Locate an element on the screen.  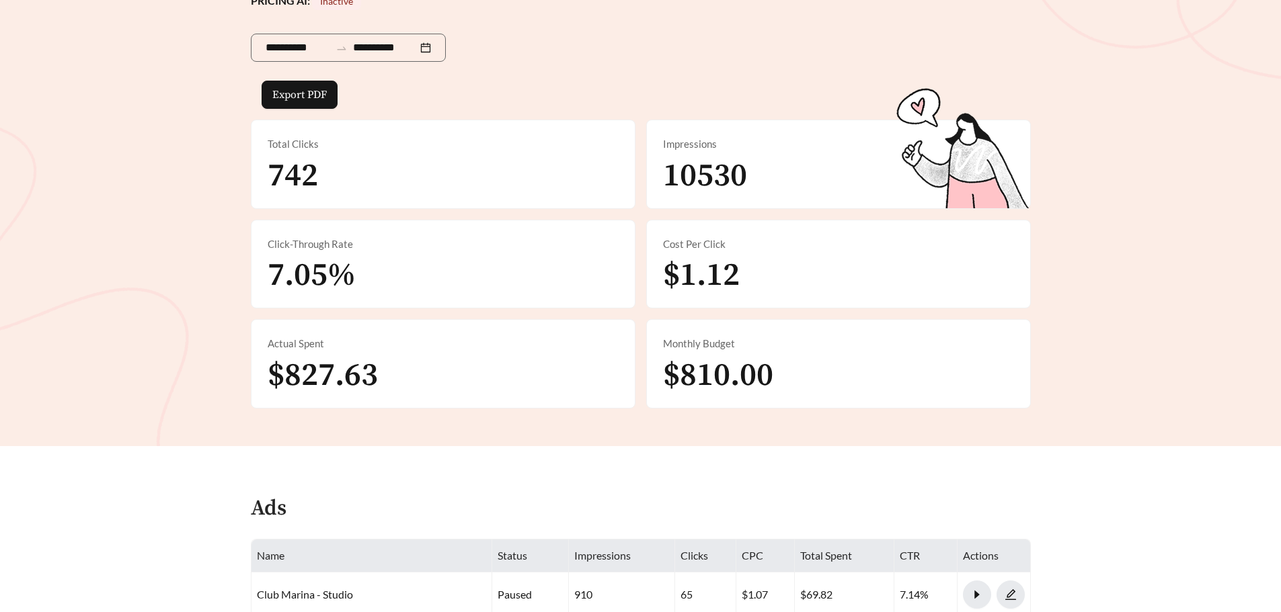
div: Monthly Budget is located at coordinates (838, 343).